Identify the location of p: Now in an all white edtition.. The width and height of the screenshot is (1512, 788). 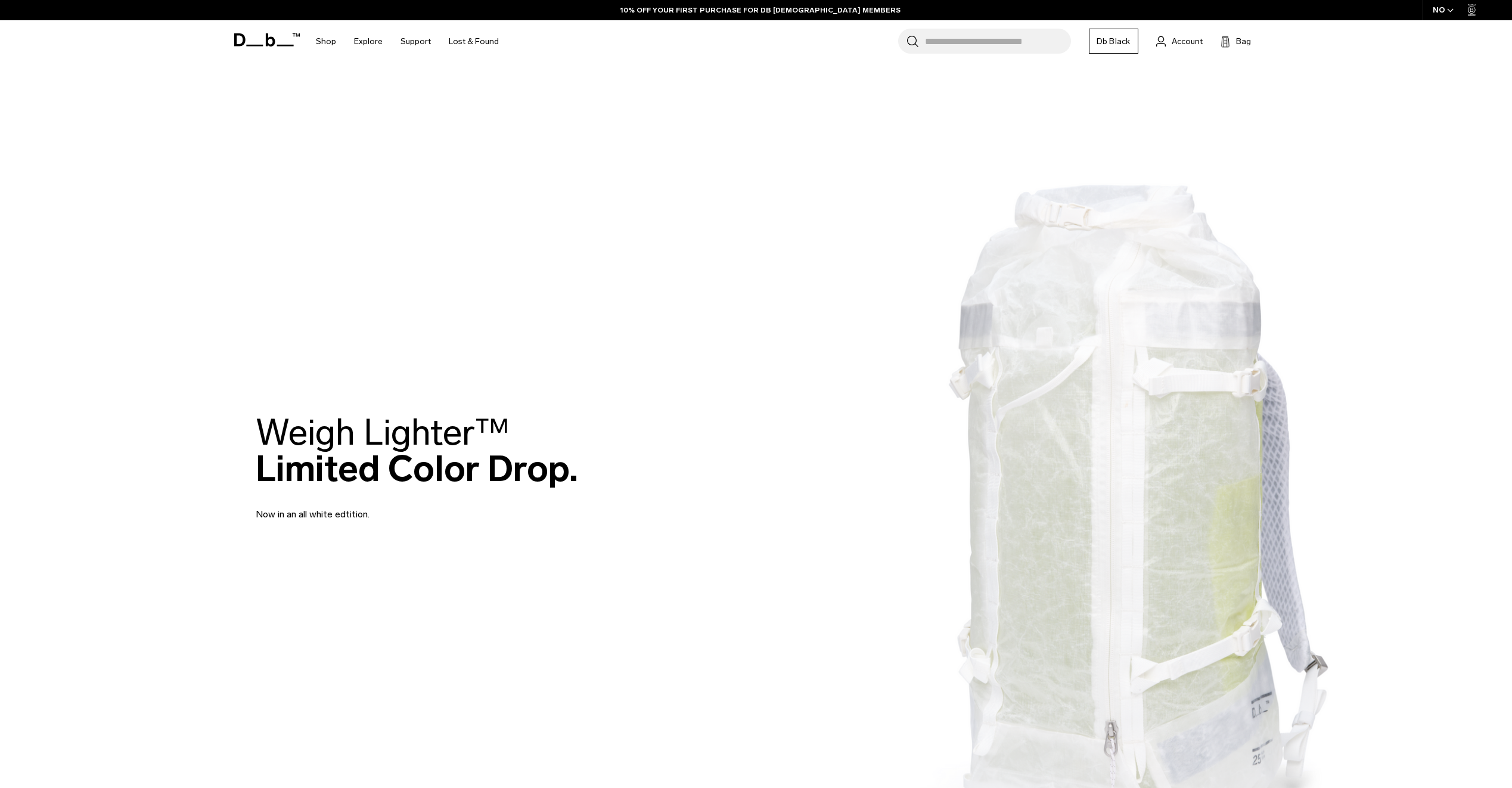
(398, 508).